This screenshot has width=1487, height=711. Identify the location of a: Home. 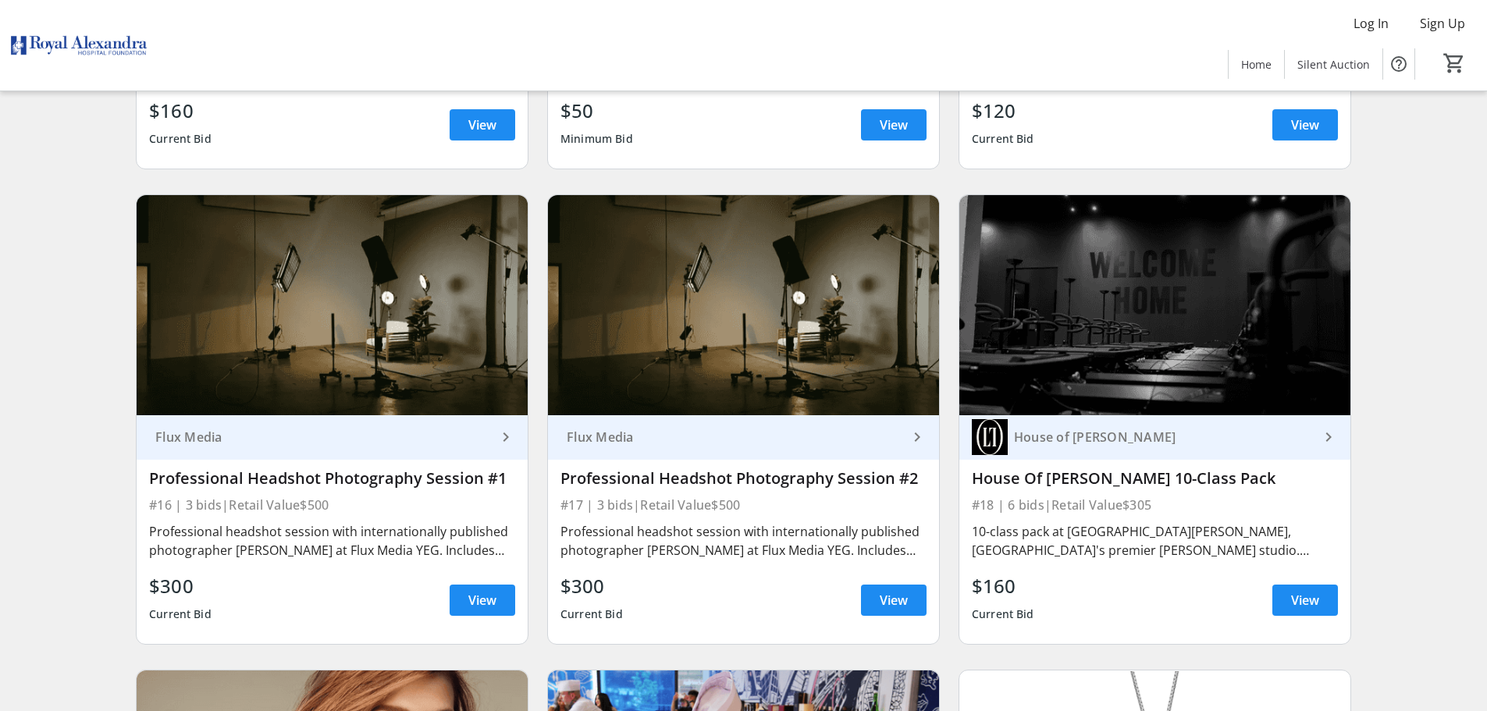
(1256, 64).